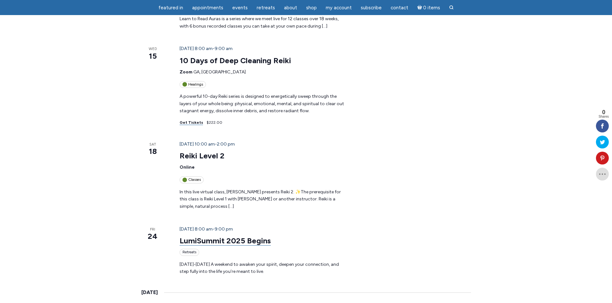  What do you see at coordinates (290, 8) in the screenshot?
I see `span: About` at bounding box center [290, 8].